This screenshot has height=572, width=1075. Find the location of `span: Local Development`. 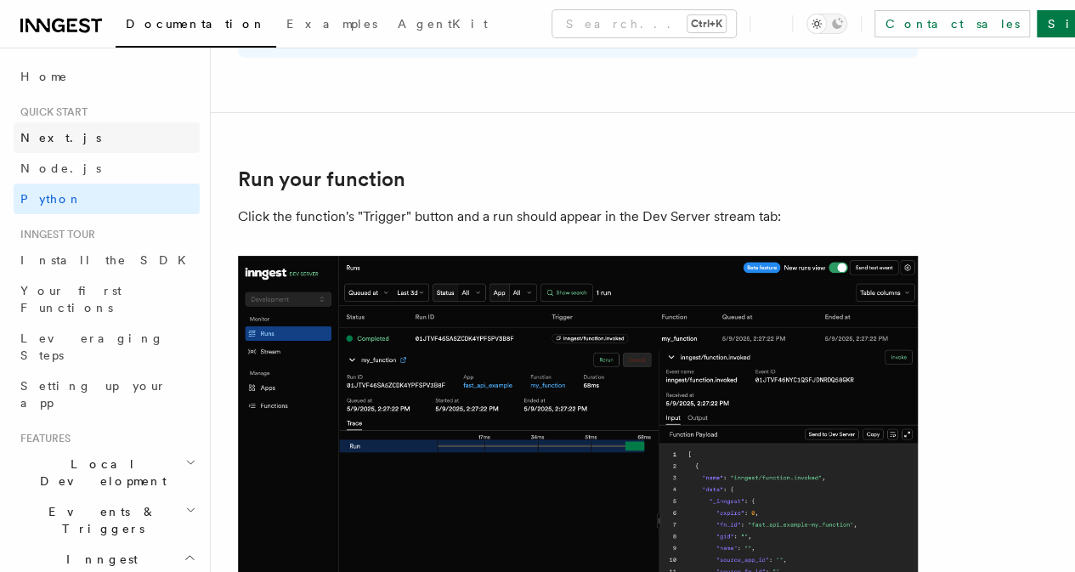

span: Local Development is located at coordinates (99, 473).